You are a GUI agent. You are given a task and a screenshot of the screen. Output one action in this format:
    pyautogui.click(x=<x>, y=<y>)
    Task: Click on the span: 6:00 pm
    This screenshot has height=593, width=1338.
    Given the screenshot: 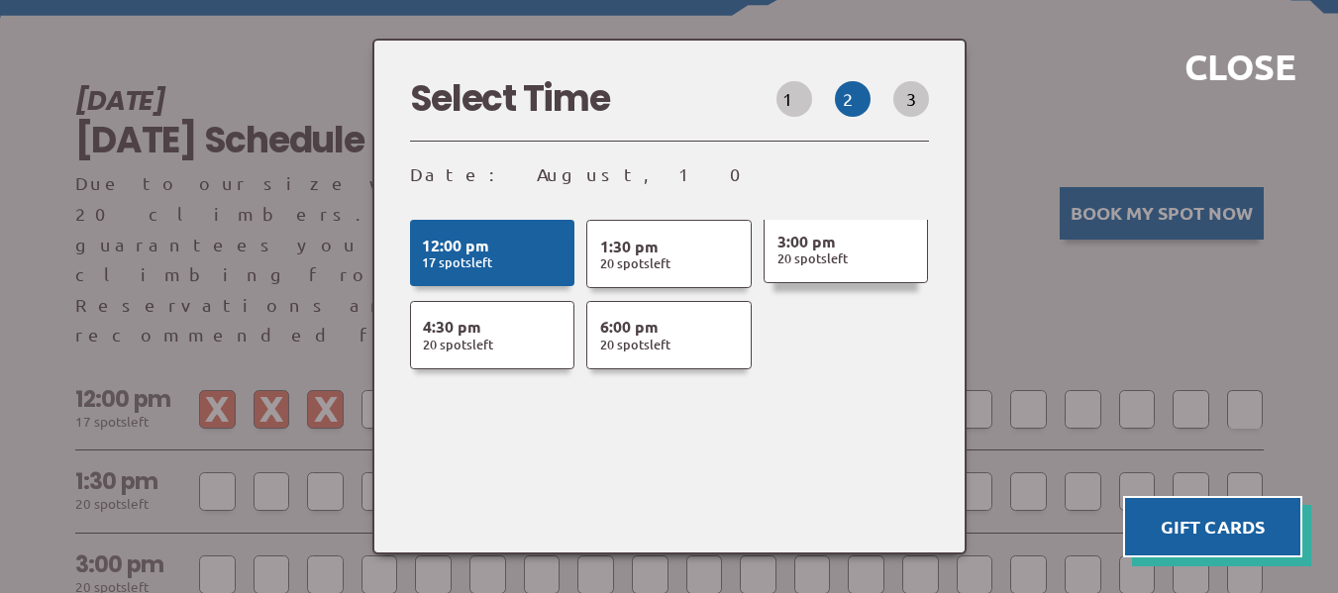 What is the action you would take?
    pyautogui.click(x=629, y=327)
    